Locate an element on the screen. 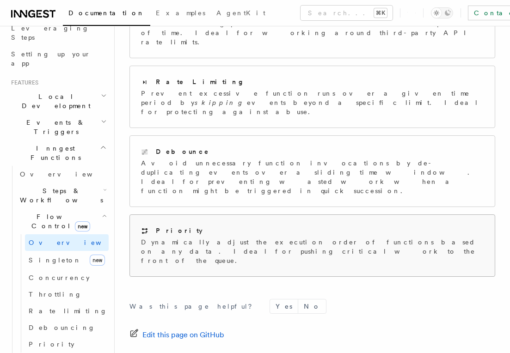 This screenshot has width=510, height=353. button: Yes is located at coordinates (284, 306).